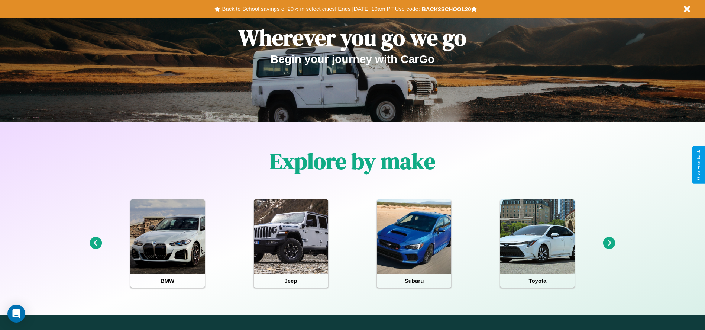  I want to click on h4: Jeep, so click(291, 280).